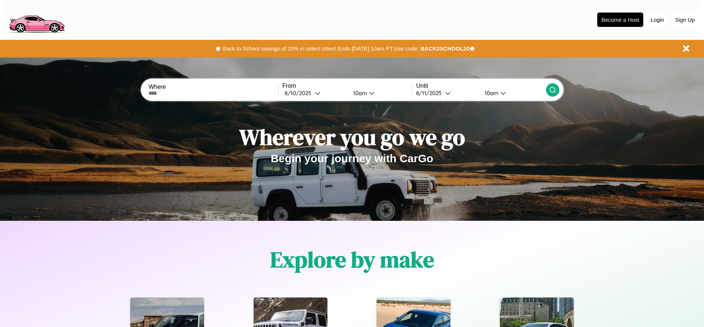 Image resolution: width=704 pixels, height=327 pixels. I want to click on div: 8 / 10 / 2025, so click(300, 93).